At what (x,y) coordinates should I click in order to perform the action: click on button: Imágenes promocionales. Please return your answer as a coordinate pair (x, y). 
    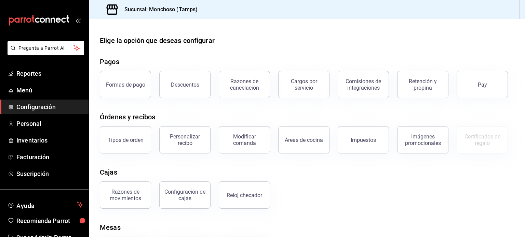
    Looking at the image, I should click on (422, 140).